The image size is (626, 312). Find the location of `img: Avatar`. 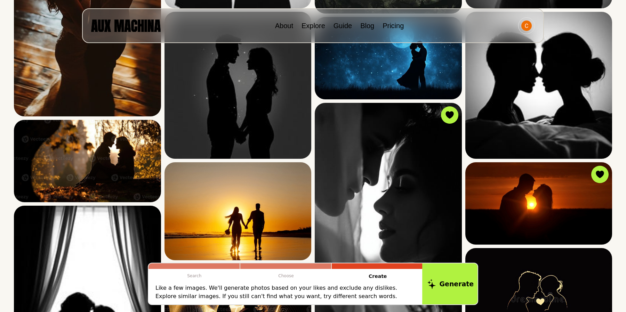

img: Avatar is located at coordinates (526, 26).